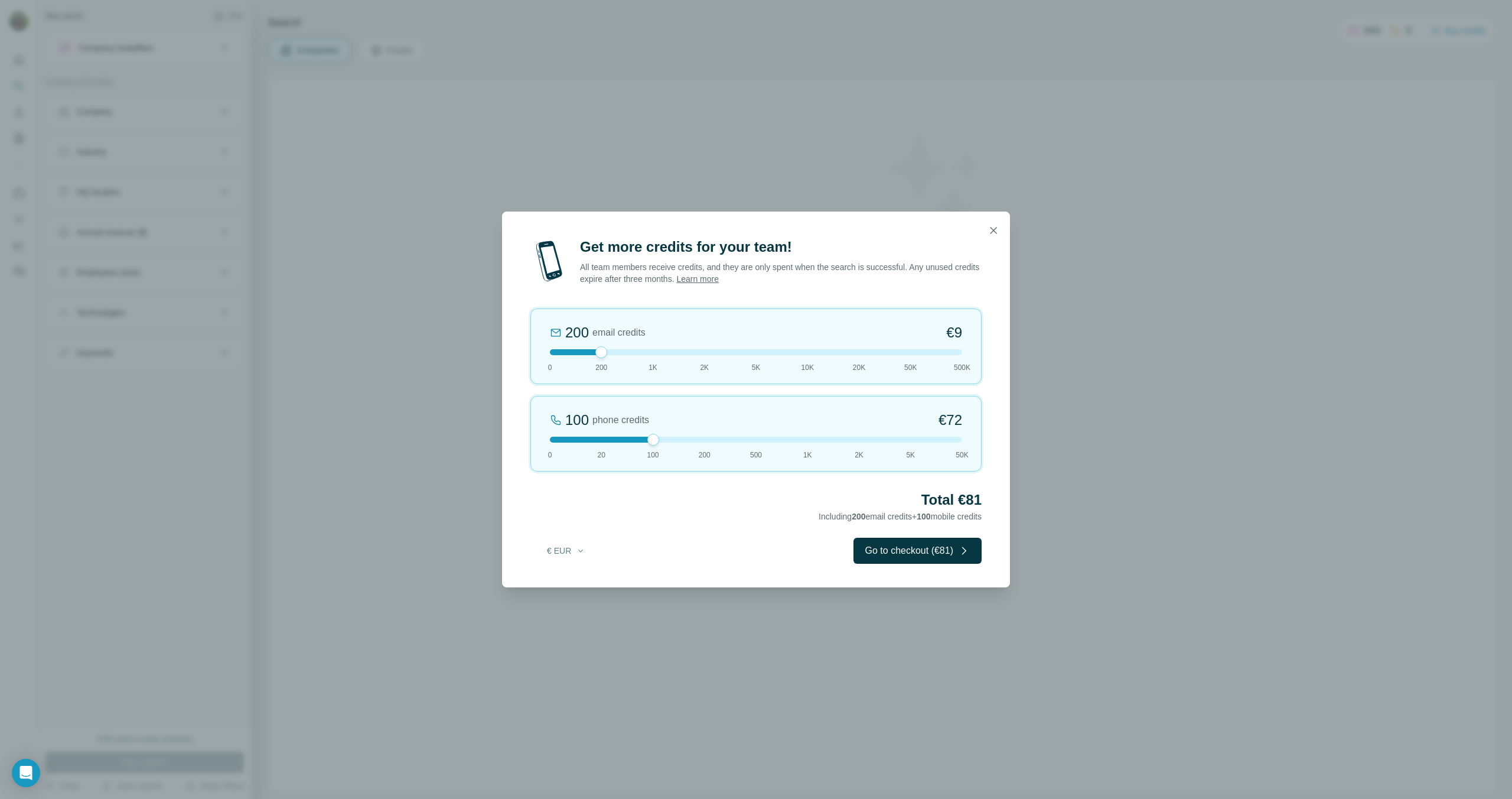 The width and height of the screenshot is (1512, 799). Describe the element at coordinates (756, 499) in the screenshot. I see `h2: Total €81` at that location.